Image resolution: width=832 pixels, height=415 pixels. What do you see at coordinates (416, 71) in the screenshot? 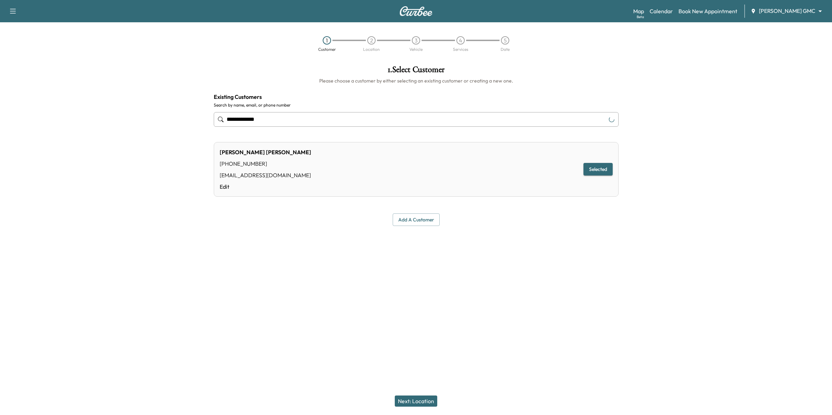
I see `h1: 1 . Select Customer` at bounding box center [416, 71].